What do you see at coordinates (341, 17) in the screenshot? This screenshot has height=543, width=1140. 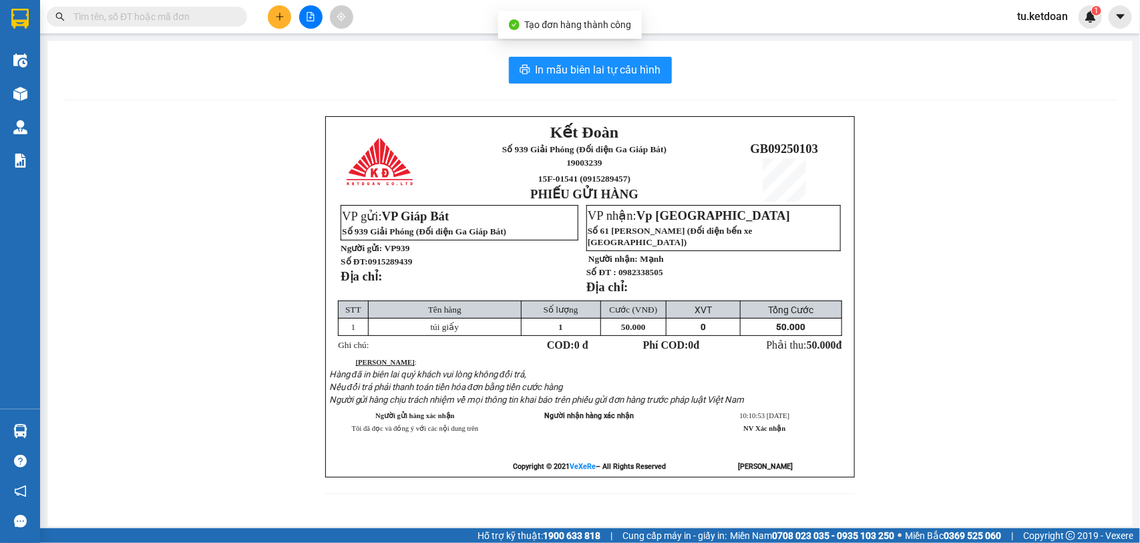 I see `span: aim` at bounding box center [341, 17].